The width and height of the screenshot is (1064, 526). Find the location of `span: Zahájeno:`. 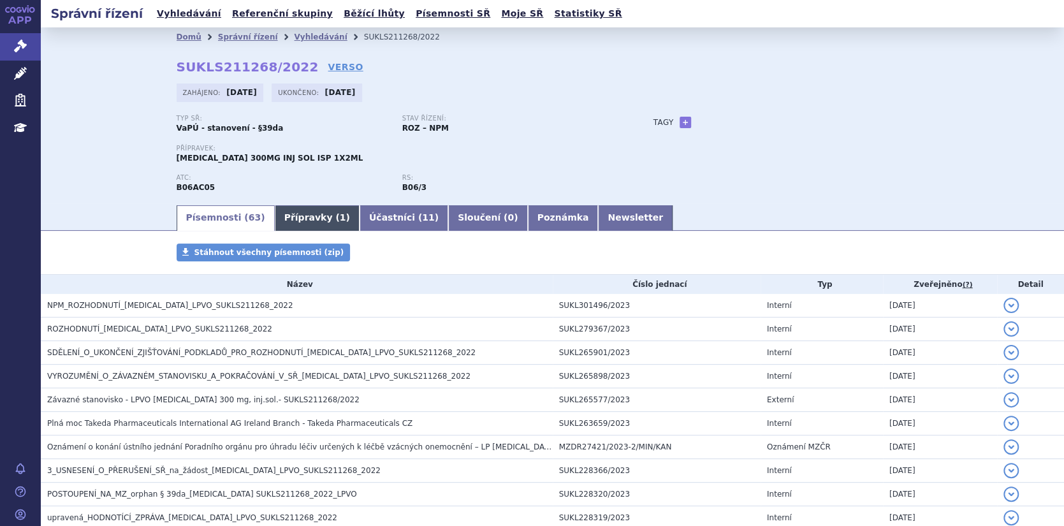

span: Zahájeno: is located at coordinates (203, 92).